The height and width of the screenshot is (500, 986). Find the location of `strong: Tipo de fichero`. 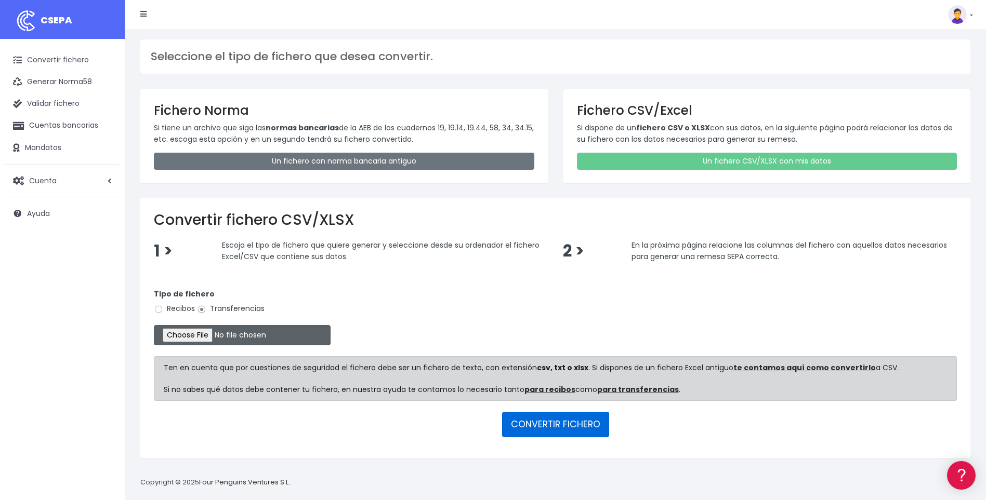

strong: Tipo de fichero is located at coordinates (184, 294).